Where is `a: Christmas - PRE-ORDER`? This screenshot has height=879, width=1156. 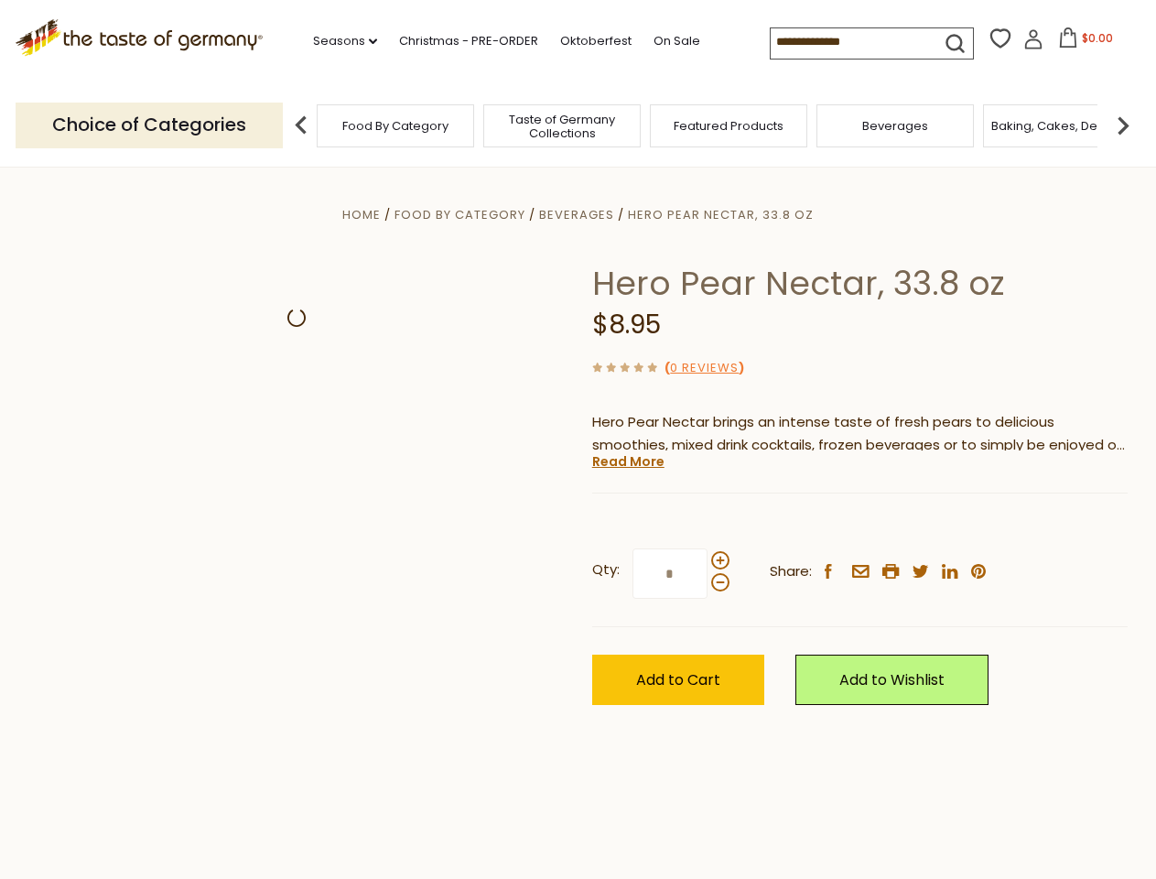
a: Christmas - PRE-ORDER is located at coordinates (469, 41).